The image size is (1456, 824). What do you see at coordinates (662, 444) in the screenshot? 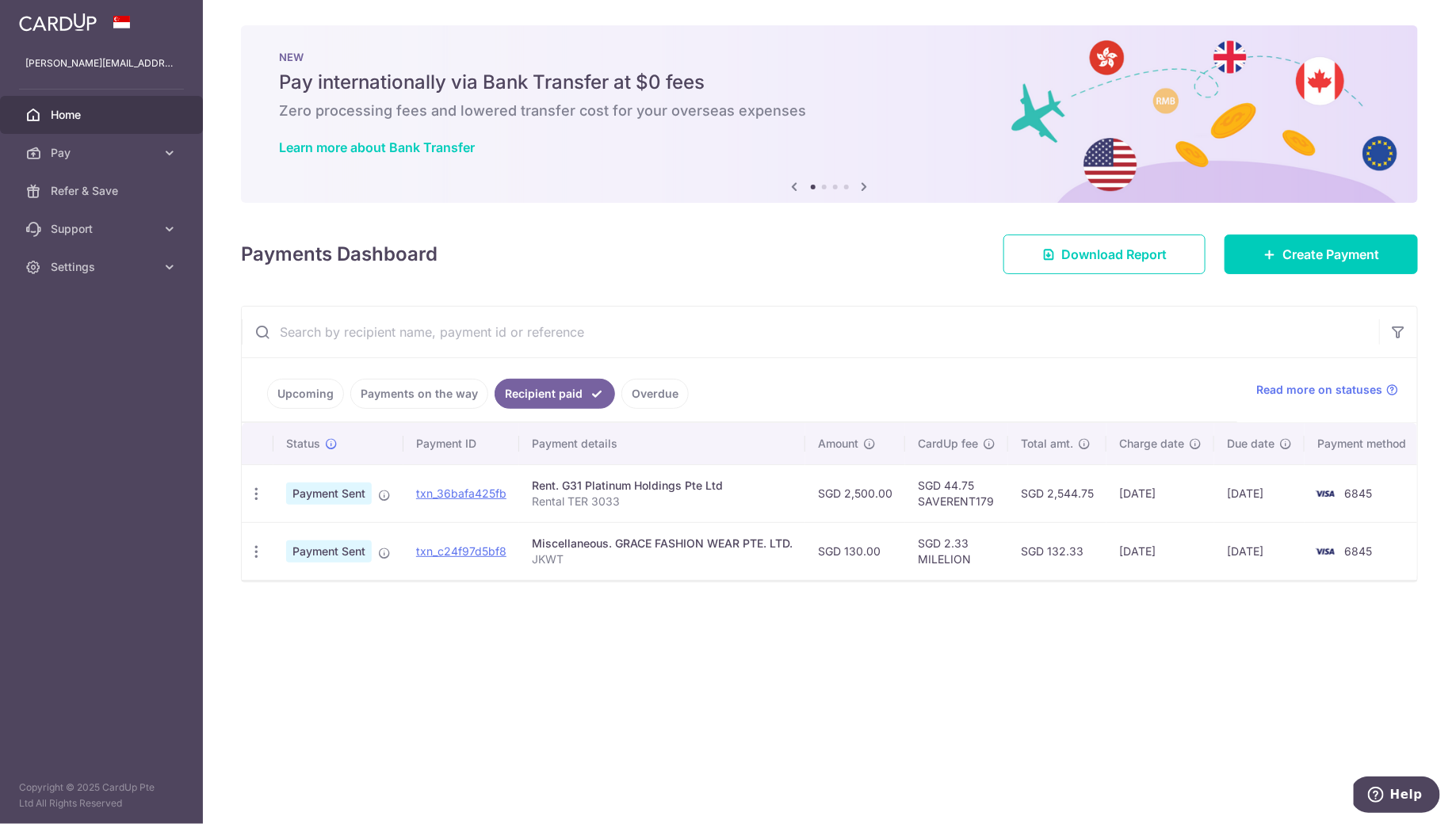
I see `th: Payment details` at bounding box center [662, 444].